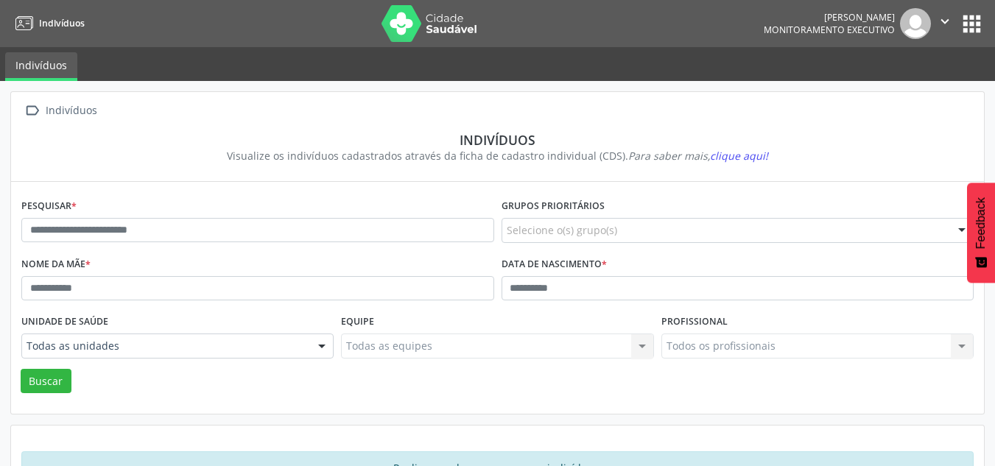 This screenshot has width=995, height=466. What do you see at coordinates (698, 155) in the screenshot?
I see `i: Para saber mais,` at bounding box center [698, 155].